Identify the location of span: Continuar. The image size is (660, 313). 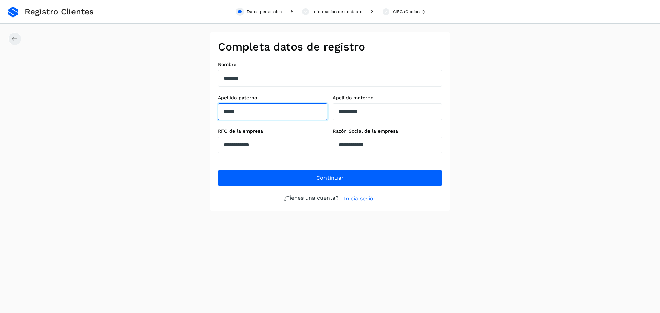
(330, 178).